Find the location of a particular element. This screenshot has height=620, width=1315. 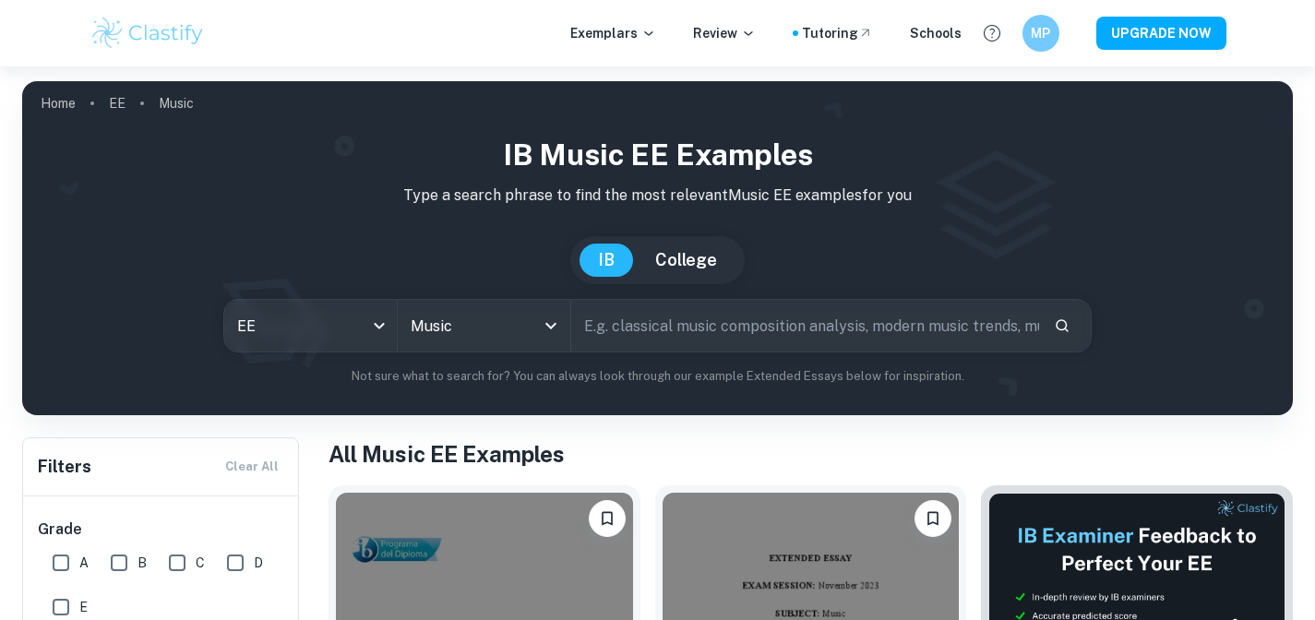

button: Search is located at coordinates (1062, 326).